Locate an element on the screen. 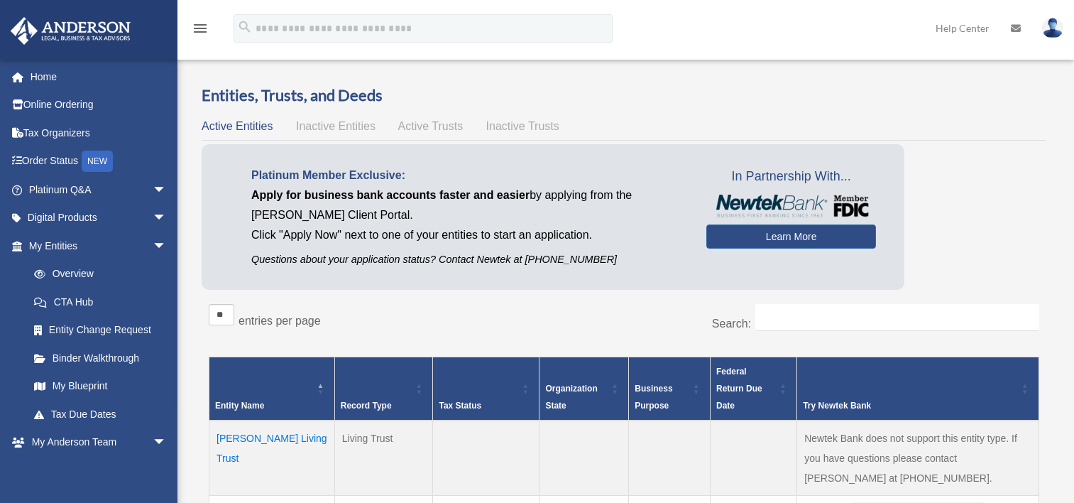 The height and width of the screenshot is (503, 1074). a: Home is located at coordinates (99, 77).